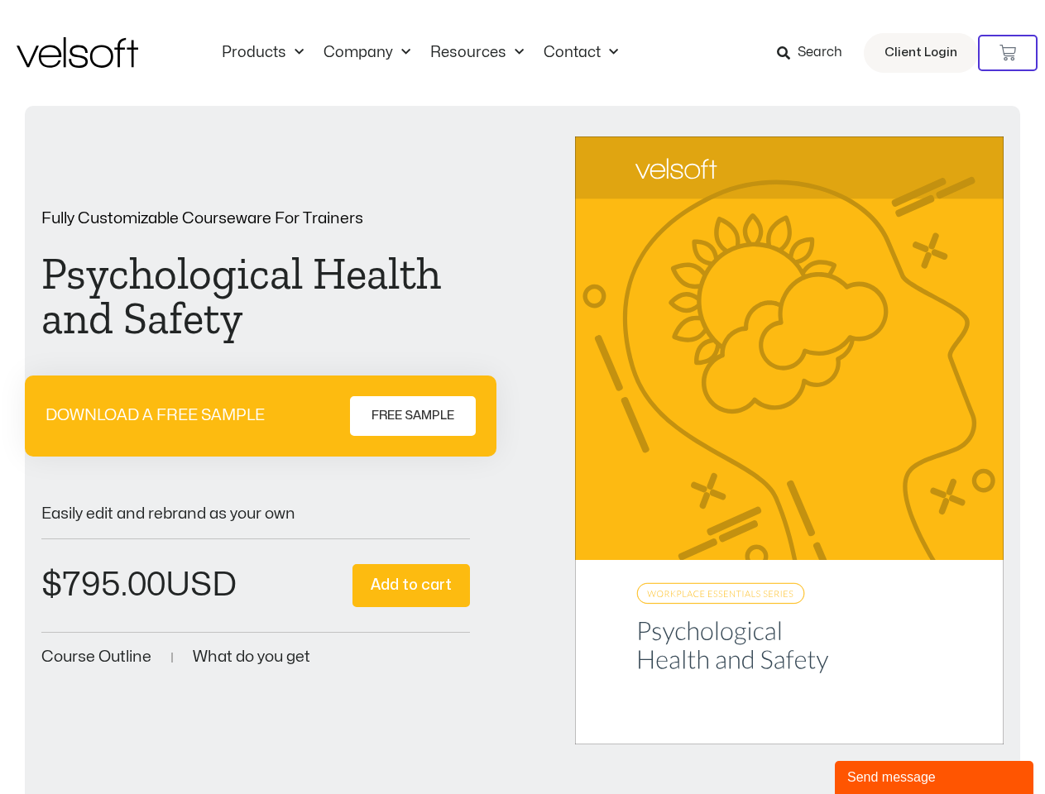 The height and width of the screenshot is (794, 1045). Describe the element at coordinates (581, 53) in the screenshot. I see `a: ContactMenu Toggle` at that location.